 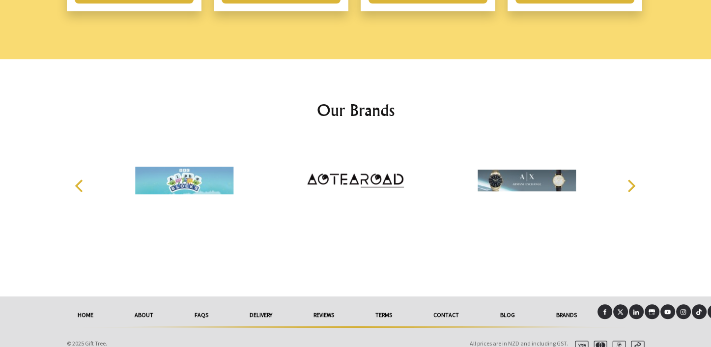 What do you see at coordinates (667, 311) in the screenshot?
I see `a: Youtube` at bounding box center [667, 311].